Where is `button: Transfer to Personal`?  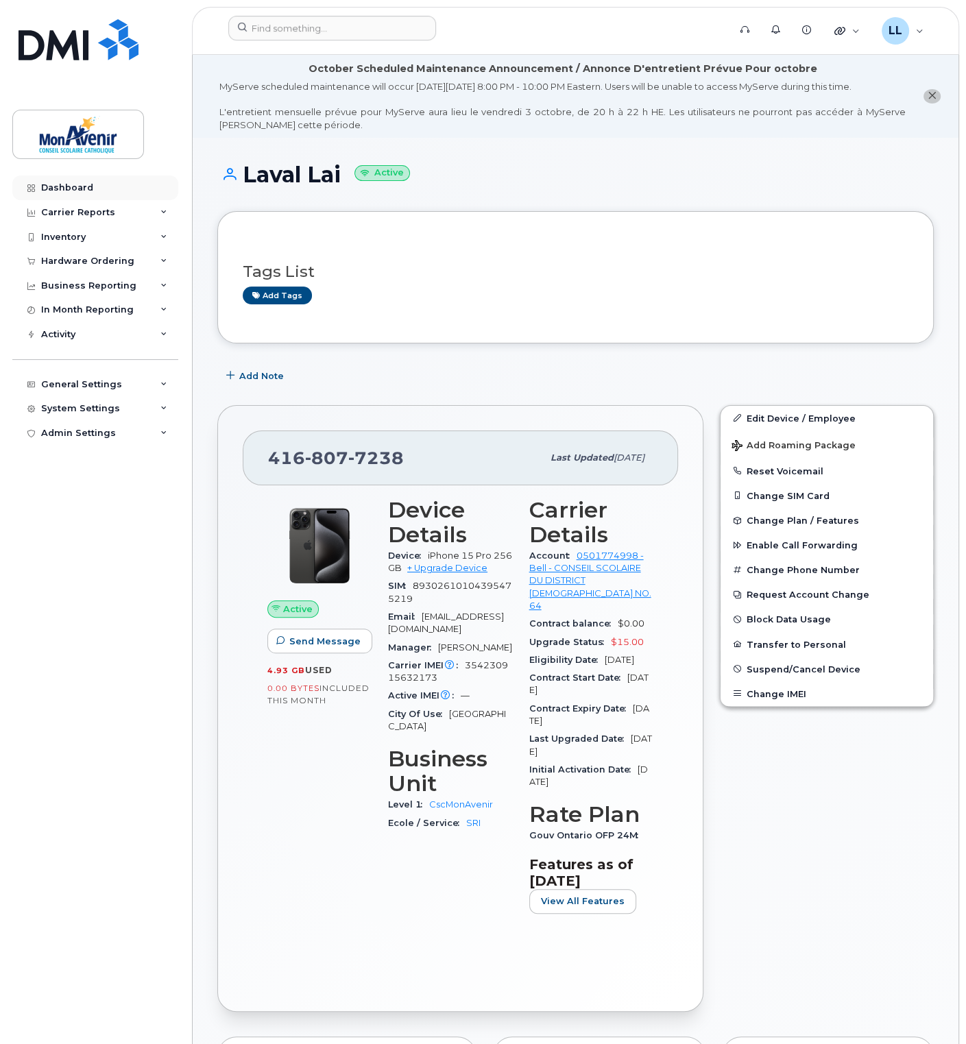
button: Transfer to Personal is located at coordinates (827, 644).